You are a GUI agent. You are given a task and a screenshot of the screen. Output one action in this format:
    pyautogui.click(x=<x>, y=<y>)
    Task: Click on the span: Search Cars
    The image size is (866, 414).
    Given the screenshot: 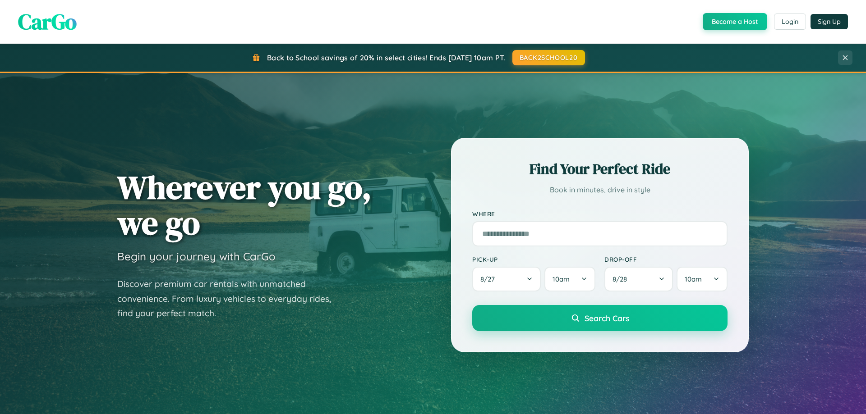 What is the action you would take?
    pyautogui.click(x=607, y=318)
    